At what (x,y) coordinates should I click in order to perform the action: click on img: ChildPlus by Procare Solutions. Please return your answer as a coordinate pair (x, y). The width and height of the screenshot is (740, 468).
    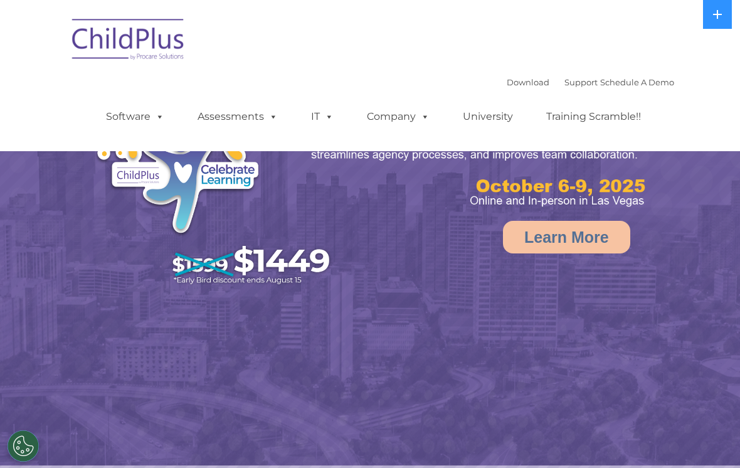
    Looking at the image, I should click on (129, 41).